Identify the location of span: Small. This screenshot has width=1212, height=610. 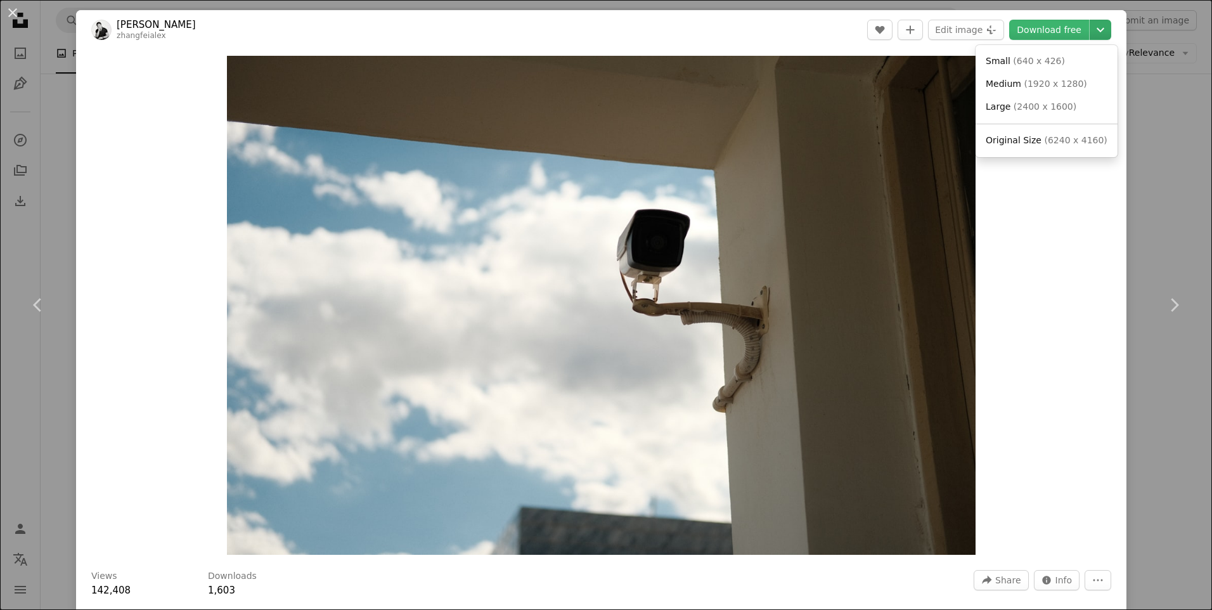
(998, 61).